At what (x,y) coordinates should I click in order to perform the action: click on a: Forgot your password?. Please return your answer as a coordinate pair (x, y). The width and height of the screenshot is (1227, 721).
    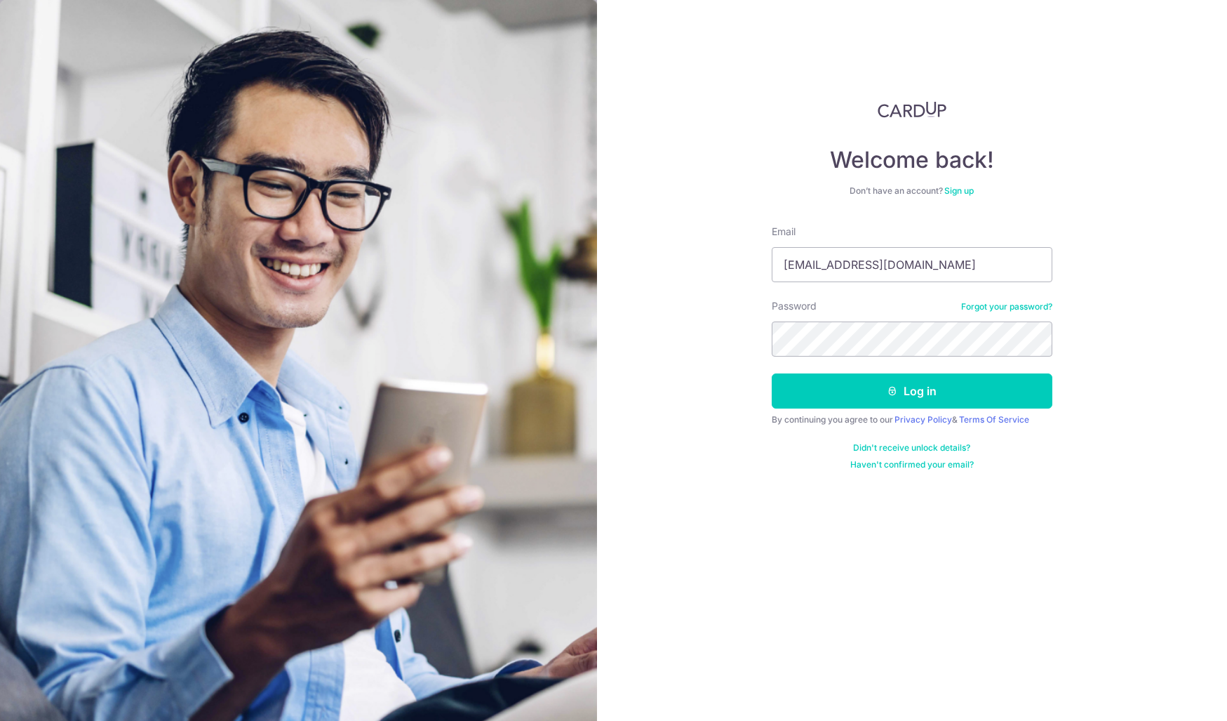
    Looking at the image, I should click on (1007, 307).